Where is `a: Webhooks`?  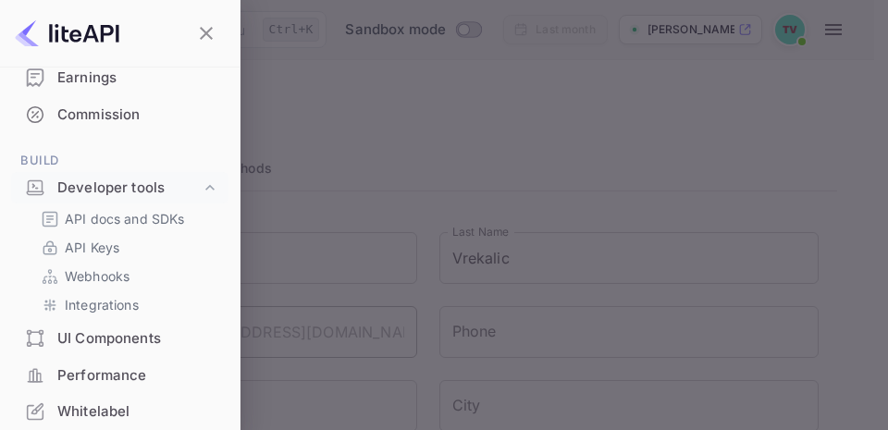 a: Webhooks is located at coordinates (127, 276).